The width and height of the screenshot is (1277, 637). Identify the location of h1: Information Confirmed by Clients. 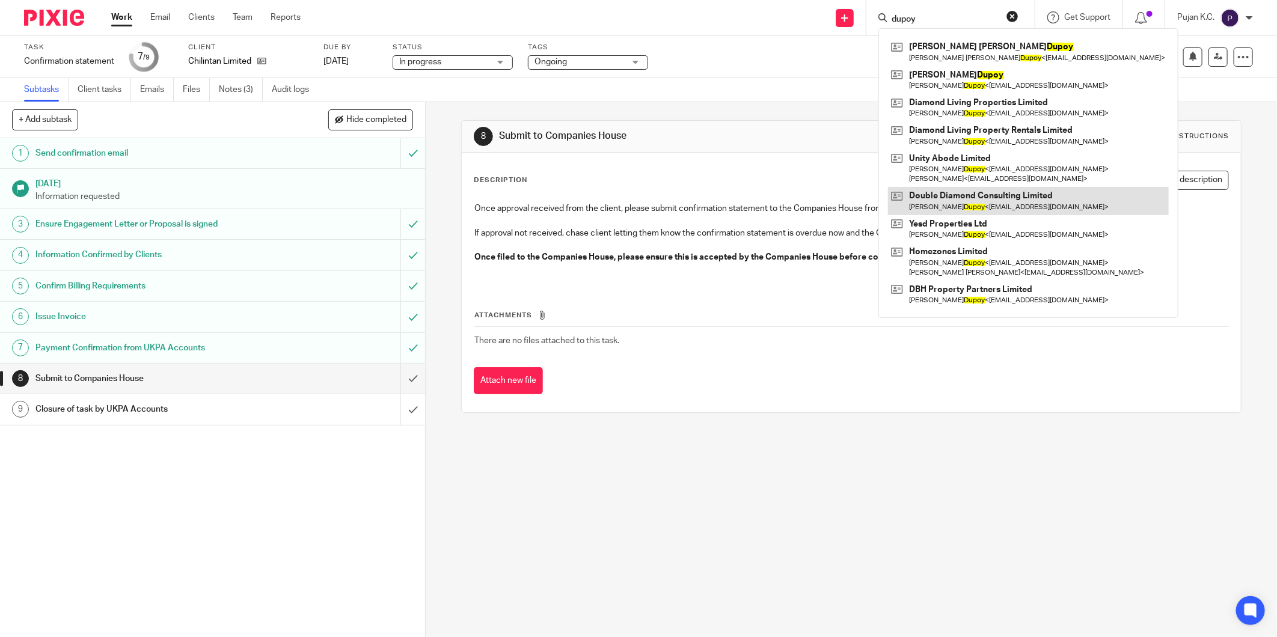
(153, 255).